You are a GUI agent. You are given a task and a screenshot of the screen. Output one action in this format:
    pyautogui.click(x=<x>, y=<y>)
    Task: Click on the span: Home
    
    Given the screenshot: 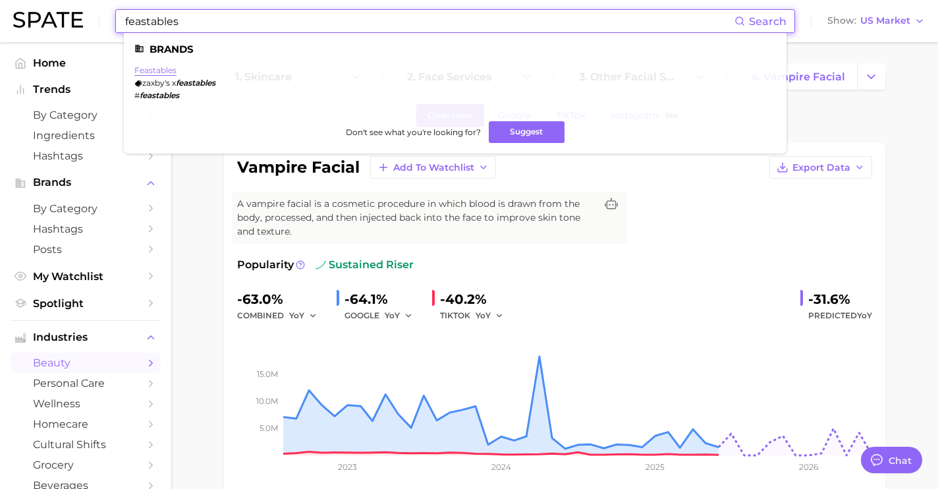 What is the action you would take?
    pyautogui.click(x=86, y=63)
    